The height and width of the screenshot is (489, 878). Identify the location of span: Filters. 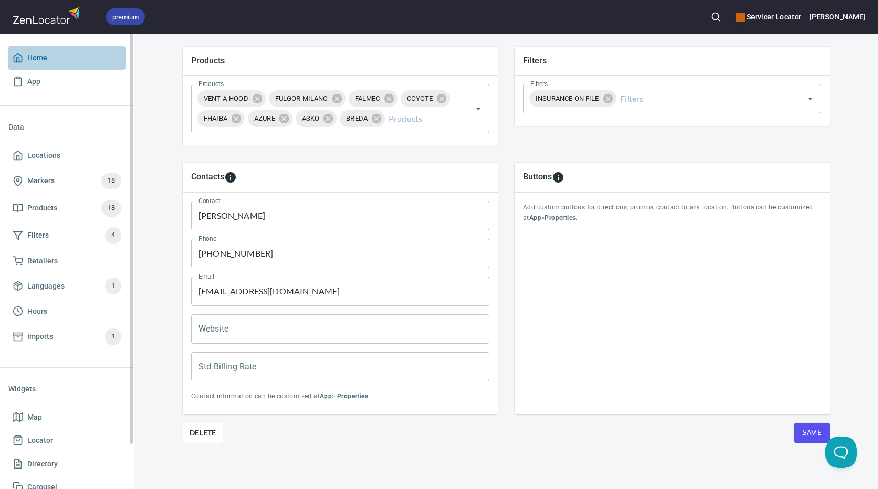
(38, 235).